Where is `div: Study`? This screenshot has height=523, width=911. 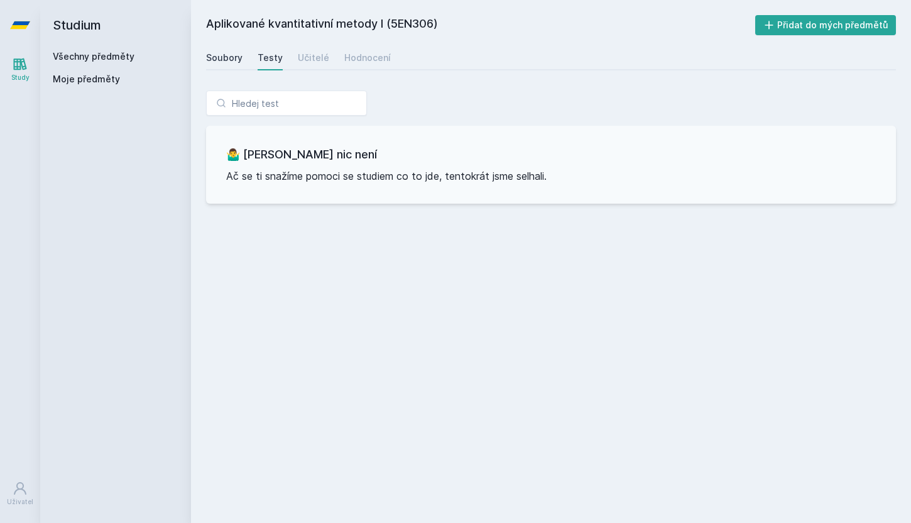 div: Study is located at coordinates (20, 77).